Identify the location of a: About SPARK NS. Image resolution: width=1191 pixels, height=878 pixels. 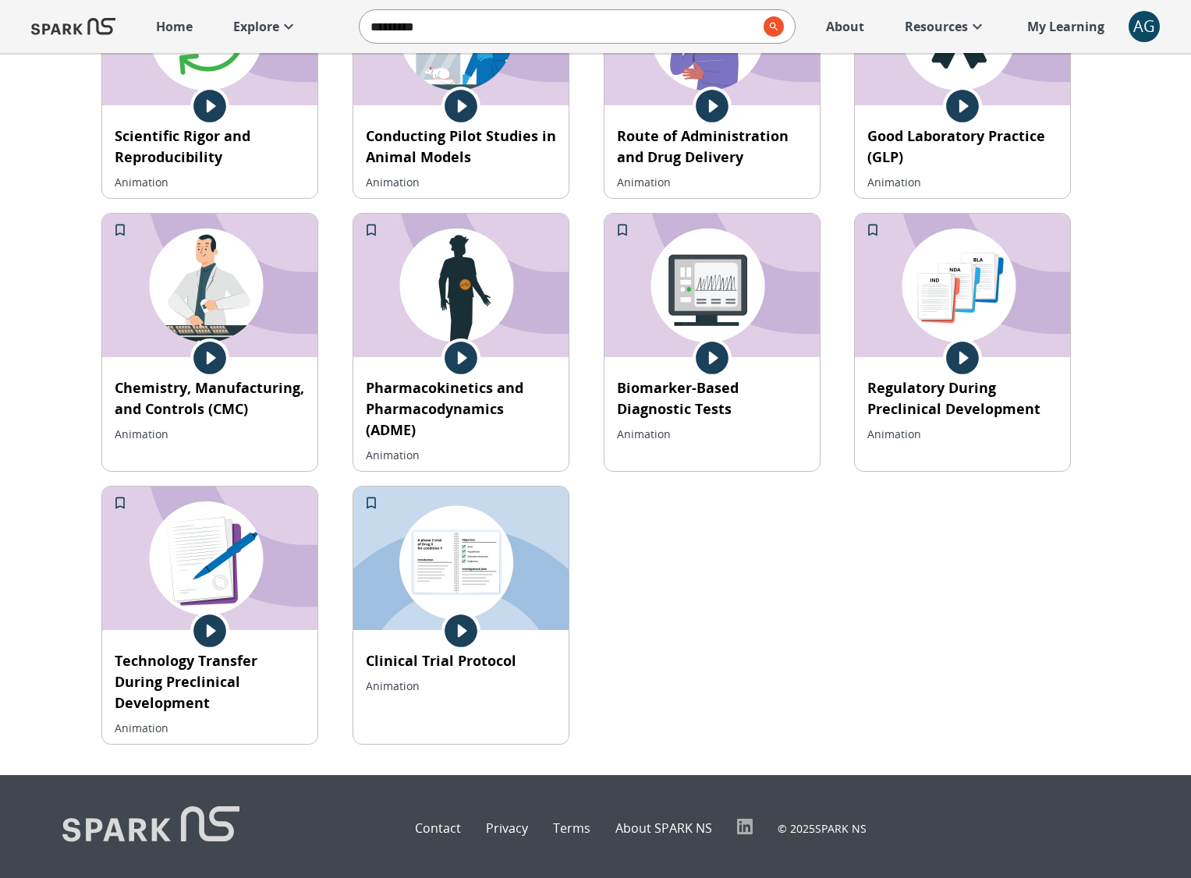
(664, 829).